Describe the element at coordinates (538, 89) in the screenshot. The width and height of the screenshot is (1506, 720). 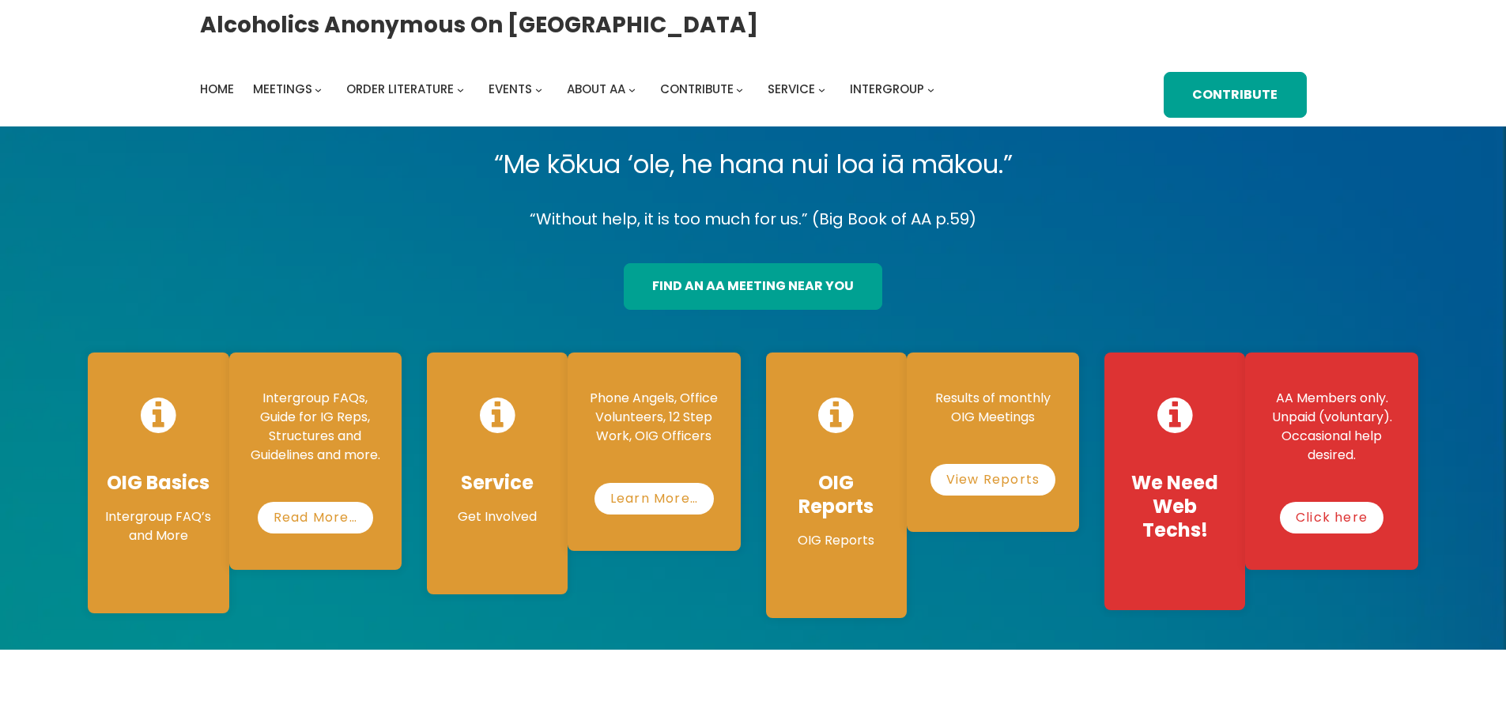
I see `button: Events submenu` at that location.